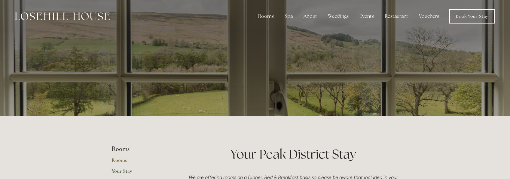 This screenshot has width=510, height=179. I want to click on a: Rooms, so click(140, 162).